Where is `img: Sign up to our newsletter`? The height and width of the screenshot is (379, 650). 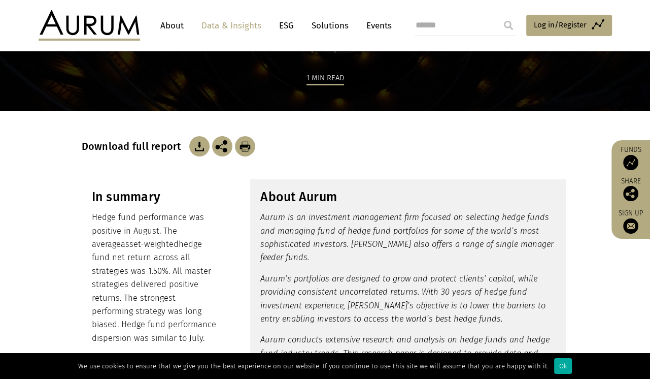 img: Sign up to our newsletter is located at coordinates (631, 226).